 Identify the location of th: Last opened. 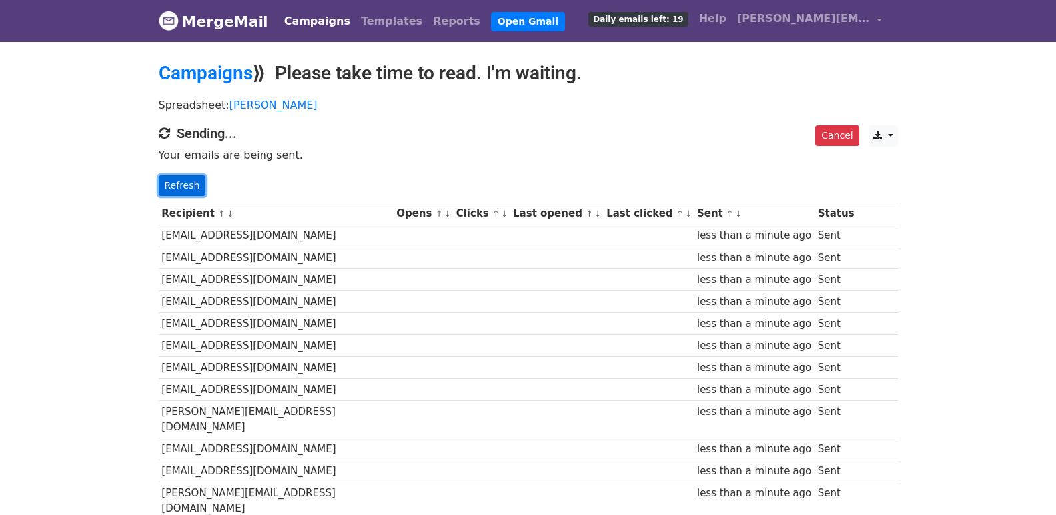
(556, 213).